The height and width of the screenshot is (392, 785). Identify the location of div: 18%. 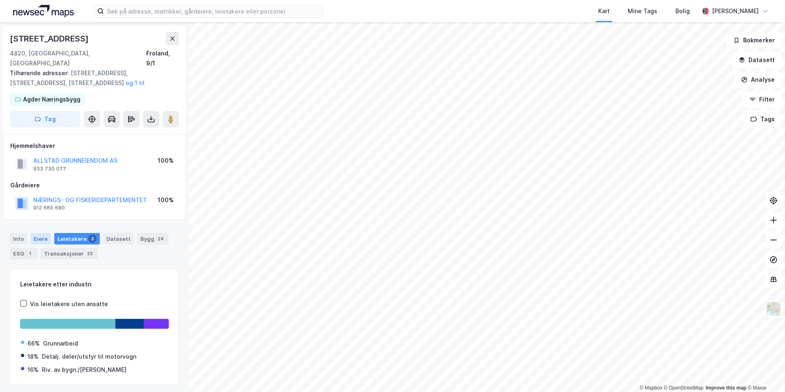
(33, 357).